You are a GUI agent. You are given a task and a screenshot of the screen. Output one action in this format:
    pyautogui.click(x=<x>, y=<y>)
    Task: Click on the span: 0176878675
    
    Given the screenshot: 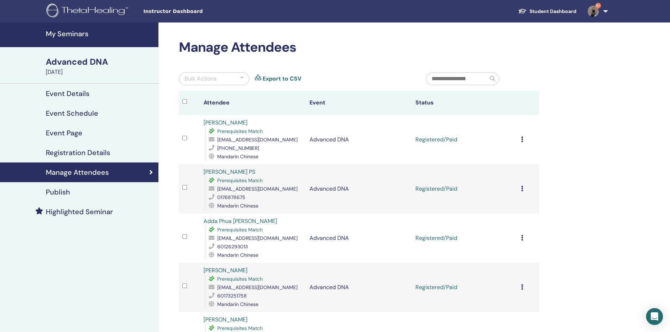 What is the action you would take?
    pyautogui.click(x=231, y=197)
    